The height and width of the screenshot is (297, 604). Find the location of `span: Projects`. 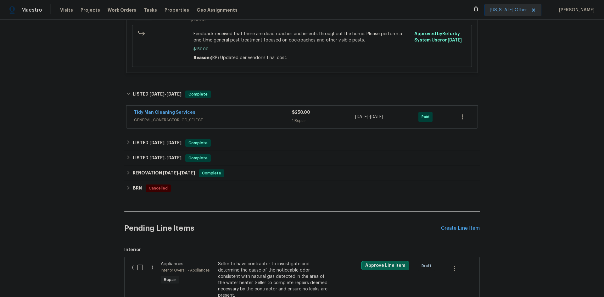

span: Projects is located at coordinates (90, 10).